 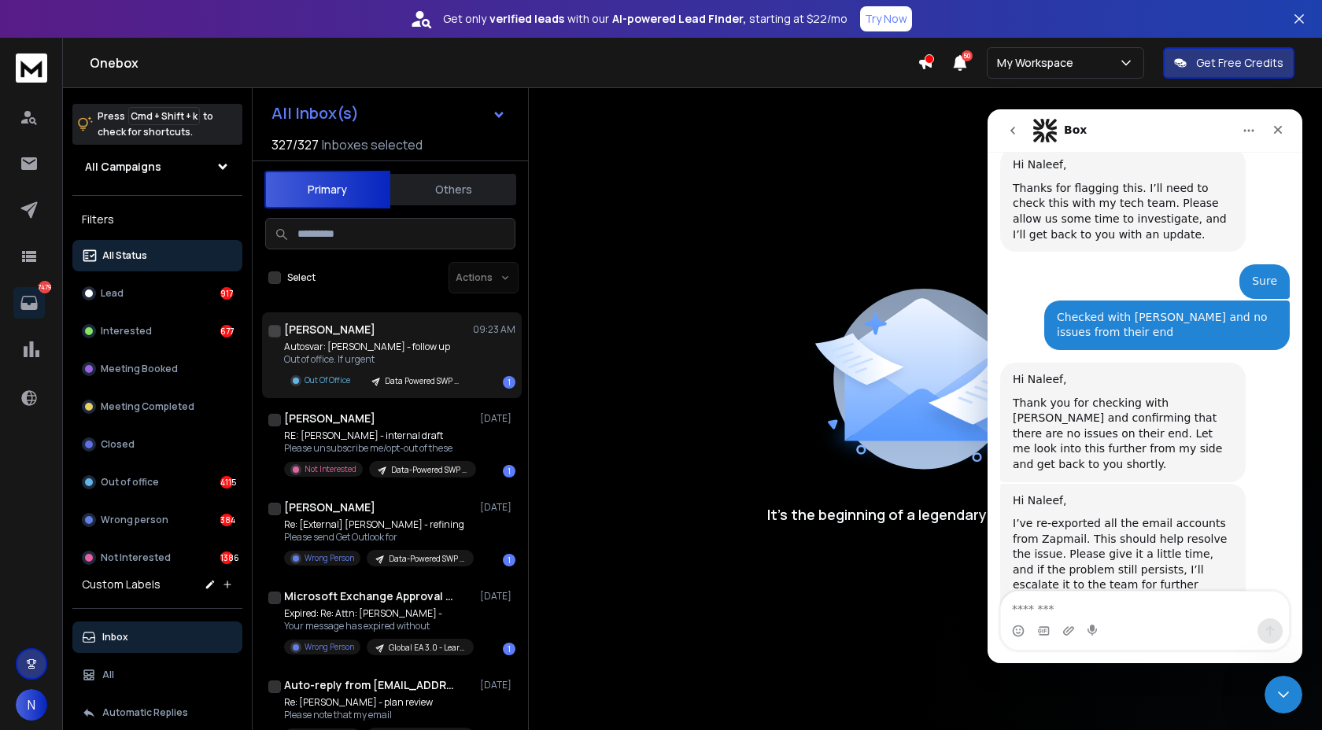 What do you see at coordinates (31, 705) in the screenshot?
I see `span: N` at bounding box center [31, 705].